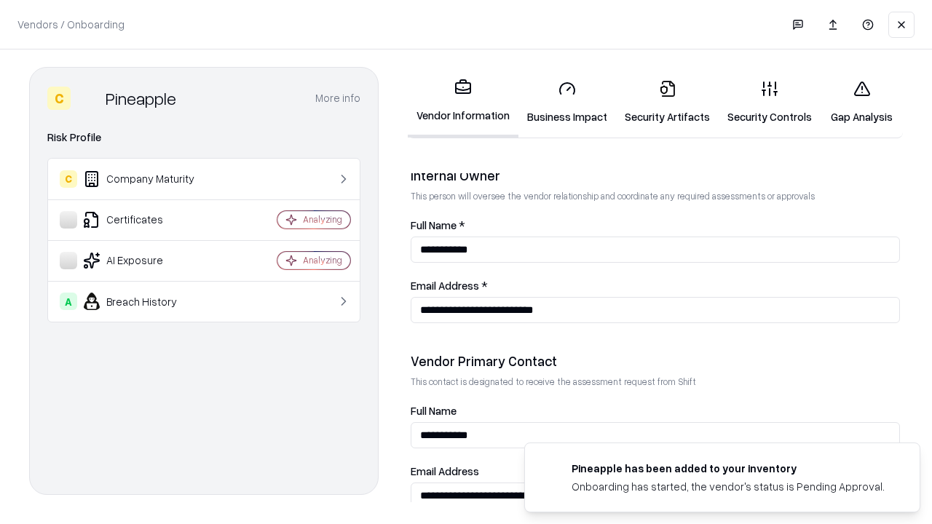  Describe the element at coordinates (770, 102) in the screenshot. I see `a: Security Controls` at that location.